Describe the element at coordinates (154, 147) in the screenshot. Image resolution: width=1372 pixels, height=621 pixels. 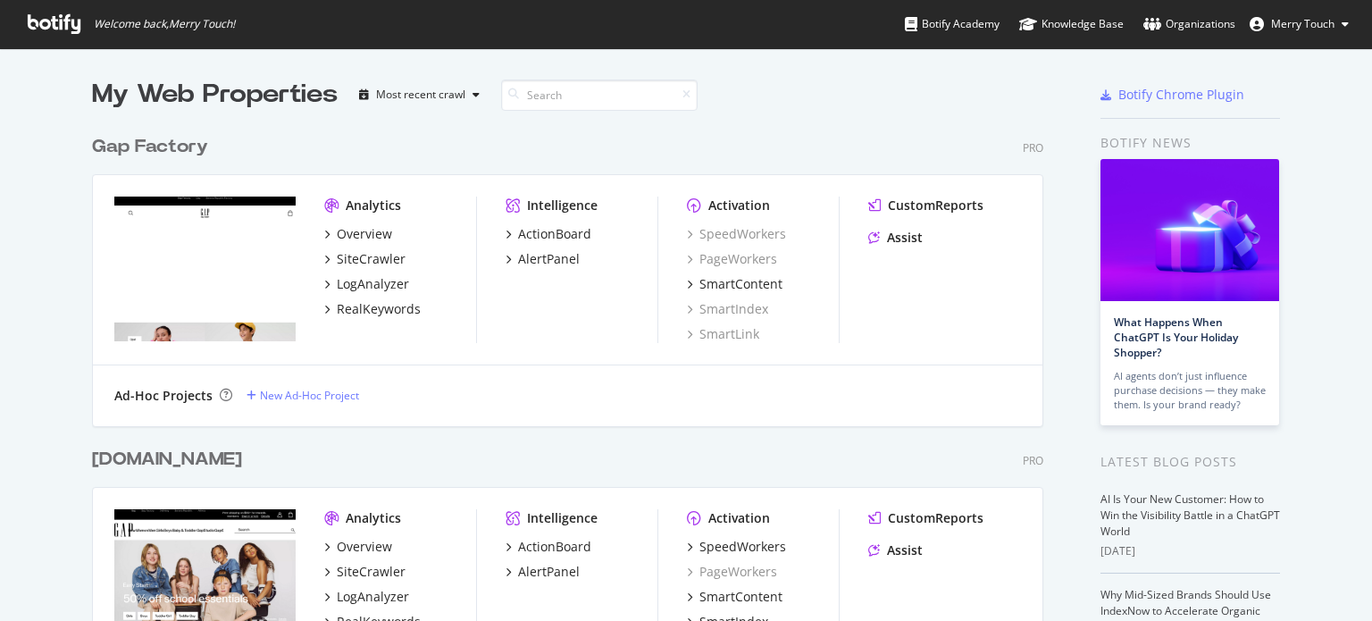
I see `a: Gap Factory` at that location.